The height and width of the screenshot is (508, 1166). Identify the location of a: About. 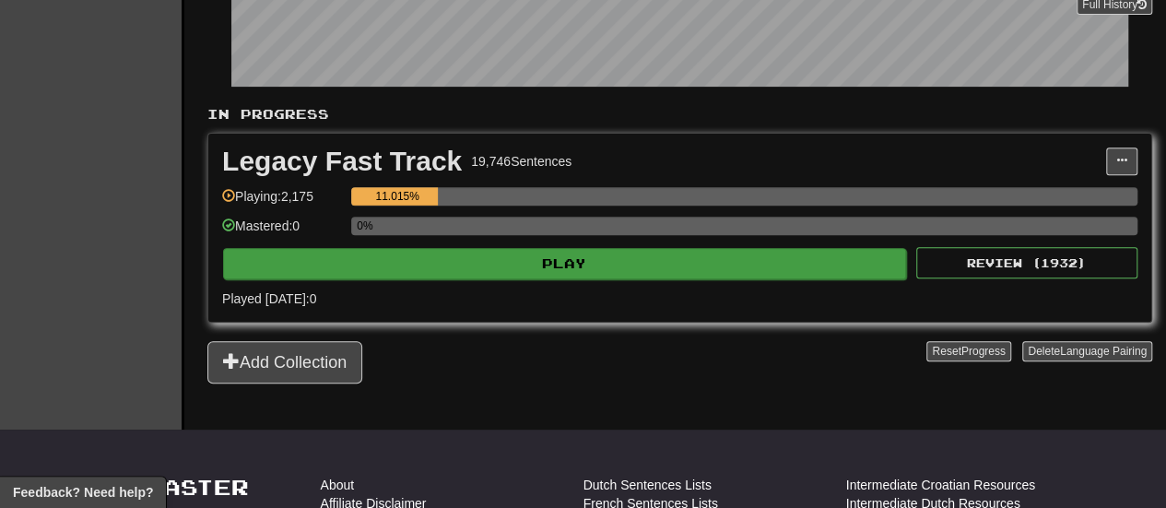
(337, 485).